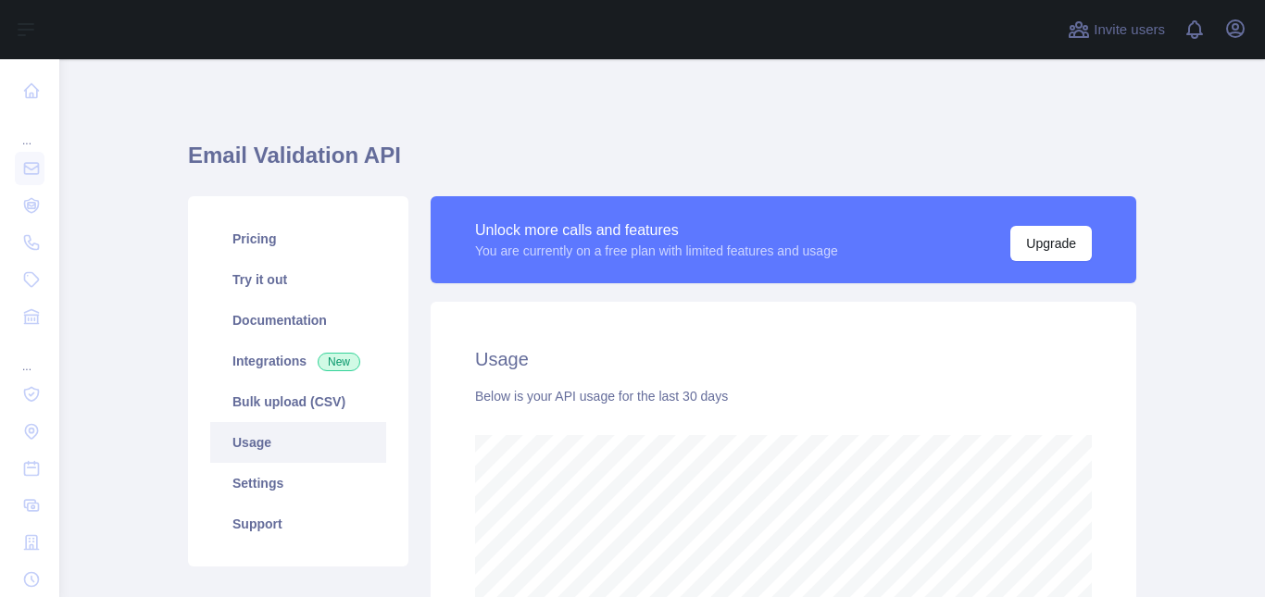 The height and width of the screenshot is (597, 1265). Describe the element at coordinates (298, 280) in the screenshot. I see `a: Try it out` at that location.